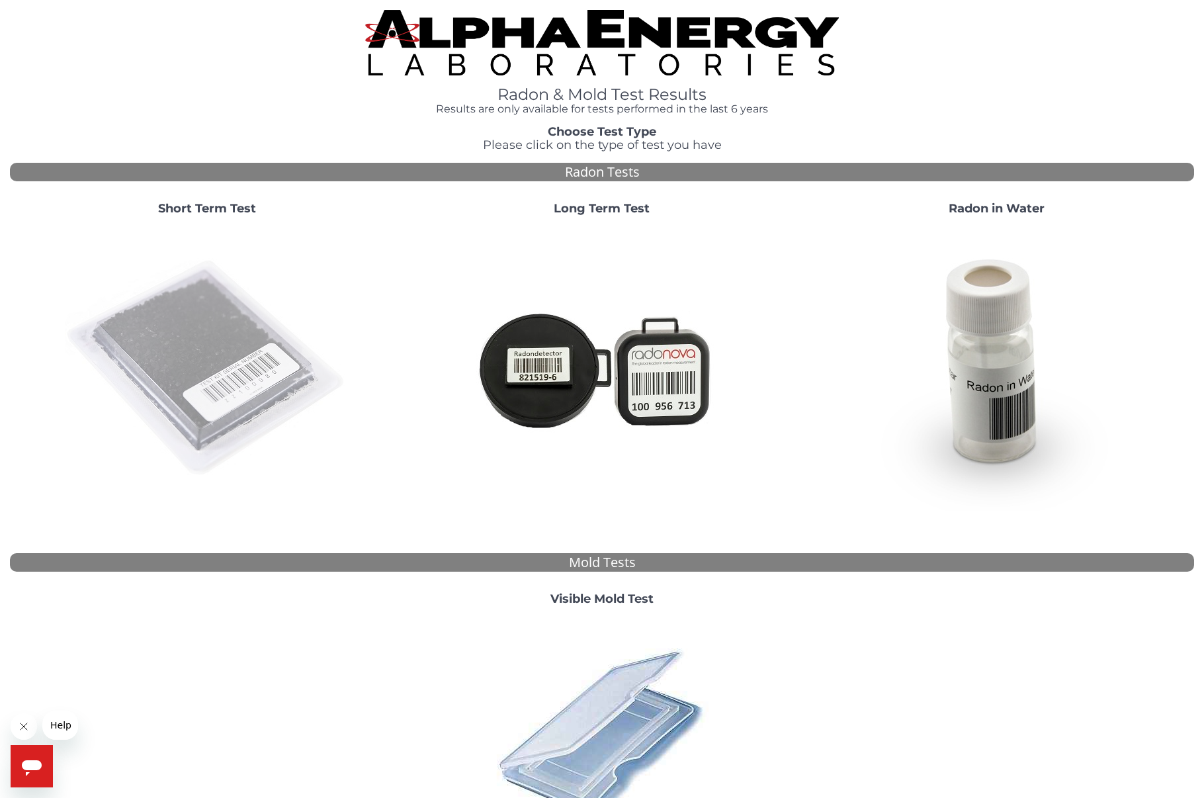 This screenshot has width=1204, height=798. I want to click on strong: Visible Mold Test, so click(602, 599).